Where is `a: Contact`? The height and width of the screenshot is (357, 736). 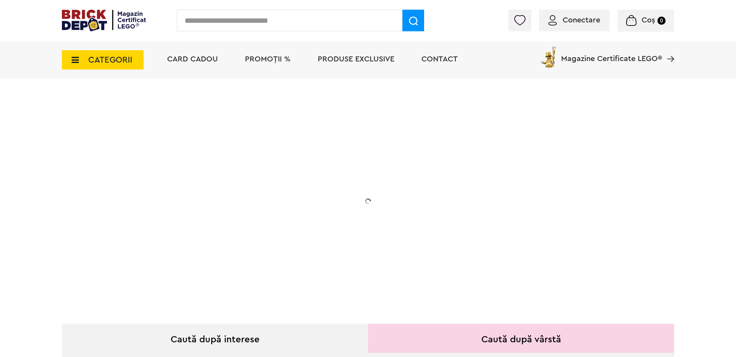 a: Contact is located at coordinates (439, 59).